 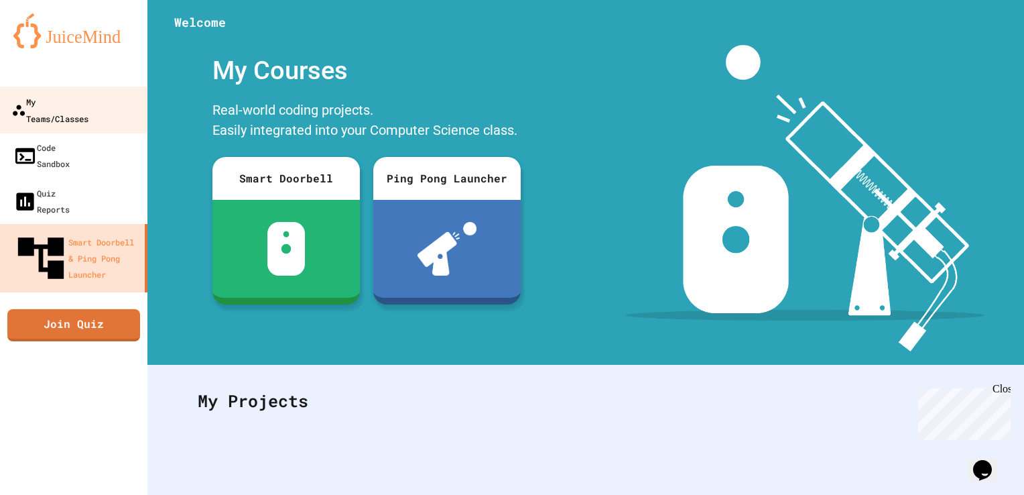 I want to click on div: My Teams/Classes, so click(x=50, y=109).